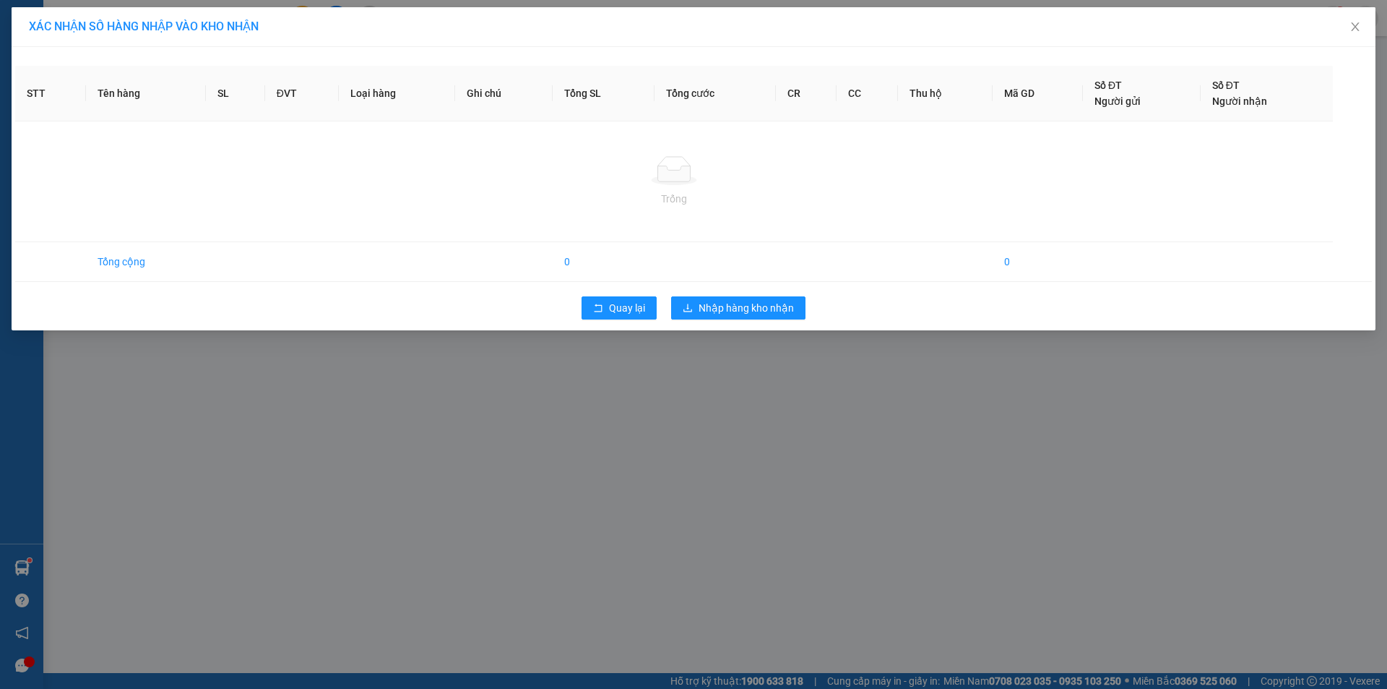  Describe the element at coordinates (603, 93) in the screenshot. I see `th: Tổng SL` at that location.